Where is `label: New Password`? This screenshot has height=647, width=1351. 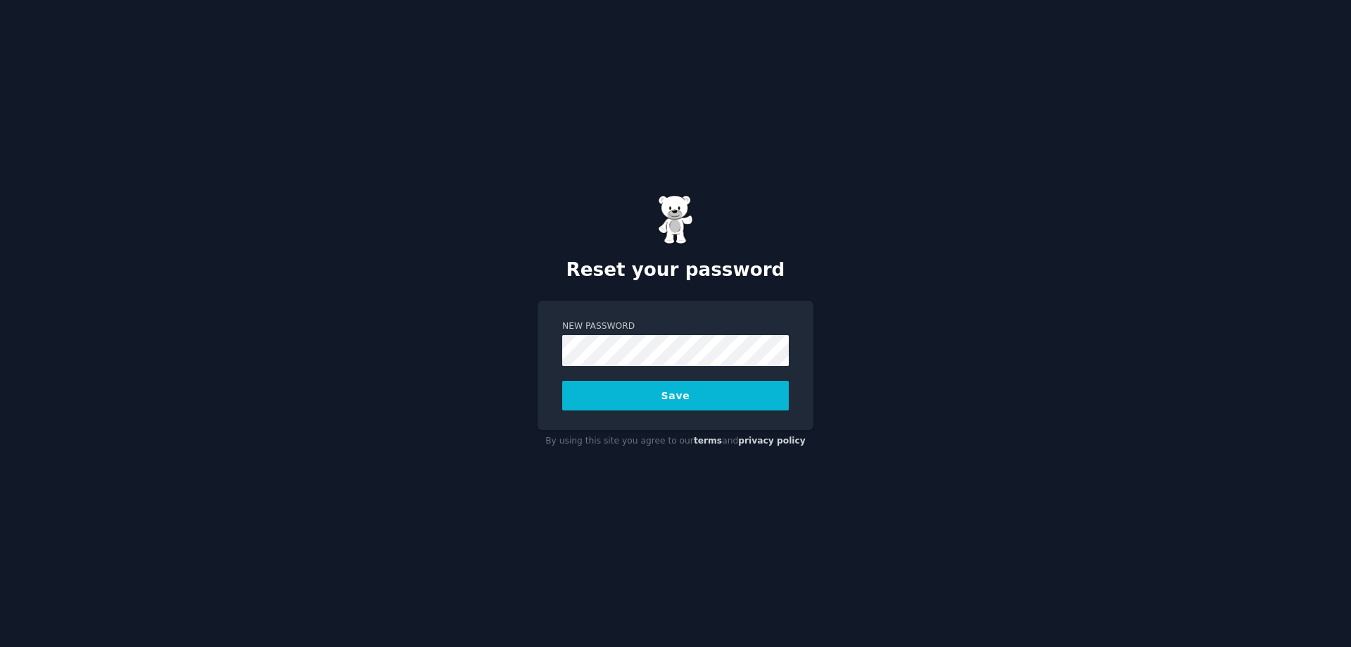 label: New Password is located at coordinates (675, 326).